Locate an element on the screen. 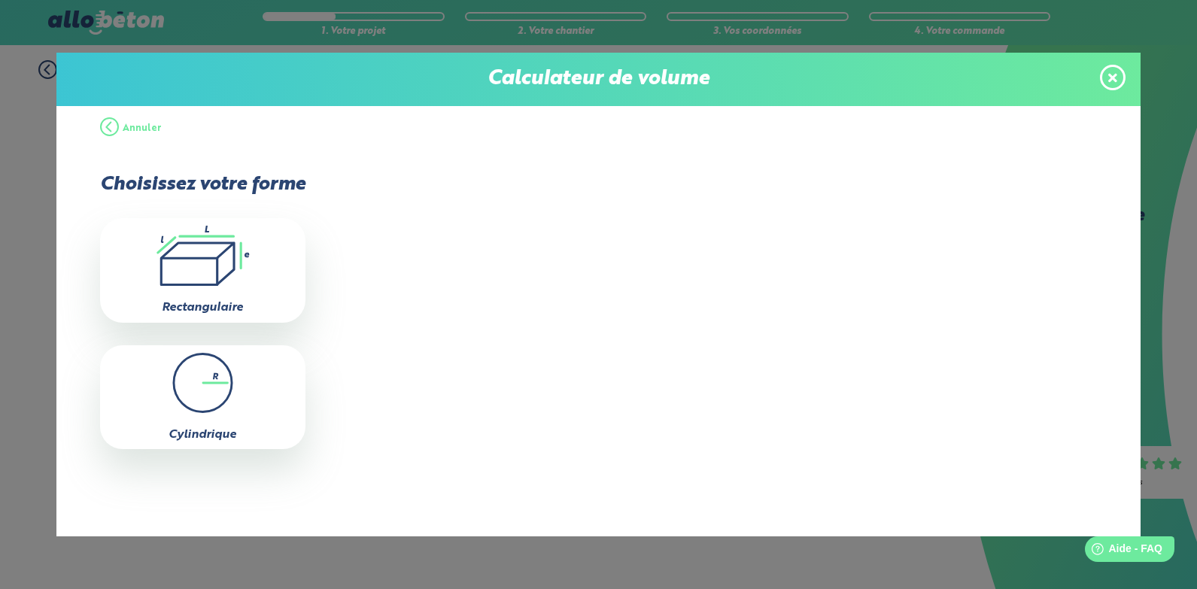  span: Aide - FAQ is located at coordinates (72, 18).